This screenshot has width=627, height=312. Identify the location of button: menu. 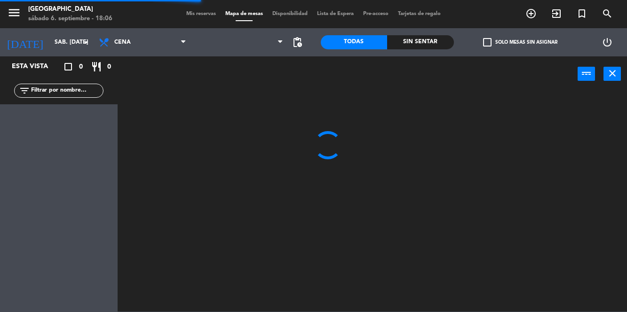
(14, 14).